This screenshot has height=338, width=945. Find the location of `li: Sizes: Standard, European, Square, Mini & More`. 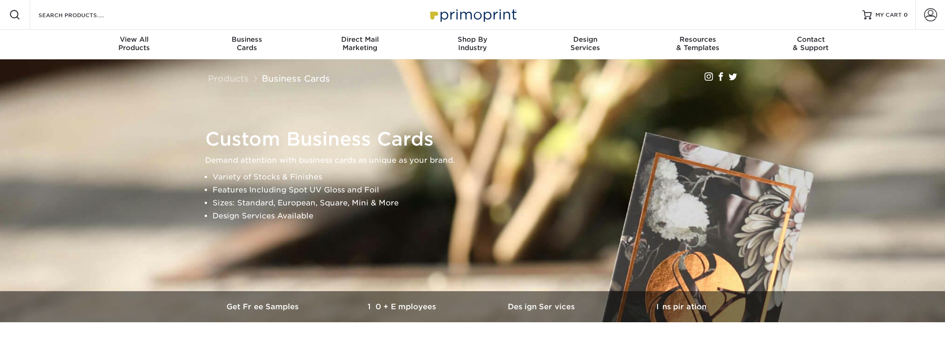

li: Sizes: Standard, European, Square, Mini & More is located at coordinates (480, 203).